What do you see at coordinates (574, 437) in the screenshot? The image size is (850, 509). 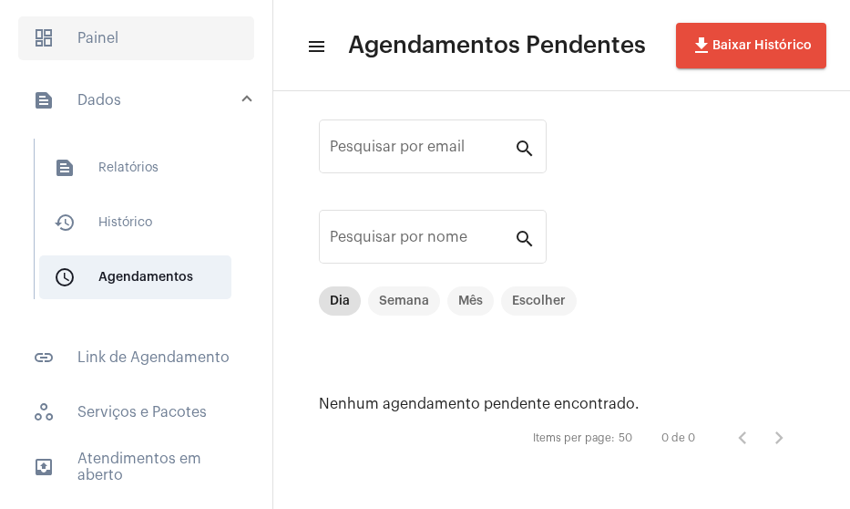 I see `div: Items per page:` at bounding box center [574, 437].